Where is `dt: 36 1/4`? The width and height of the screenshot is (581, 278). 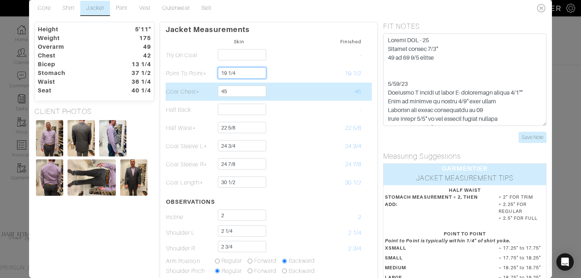 dt: 36 1/4 is located at coordinates (136, 82).